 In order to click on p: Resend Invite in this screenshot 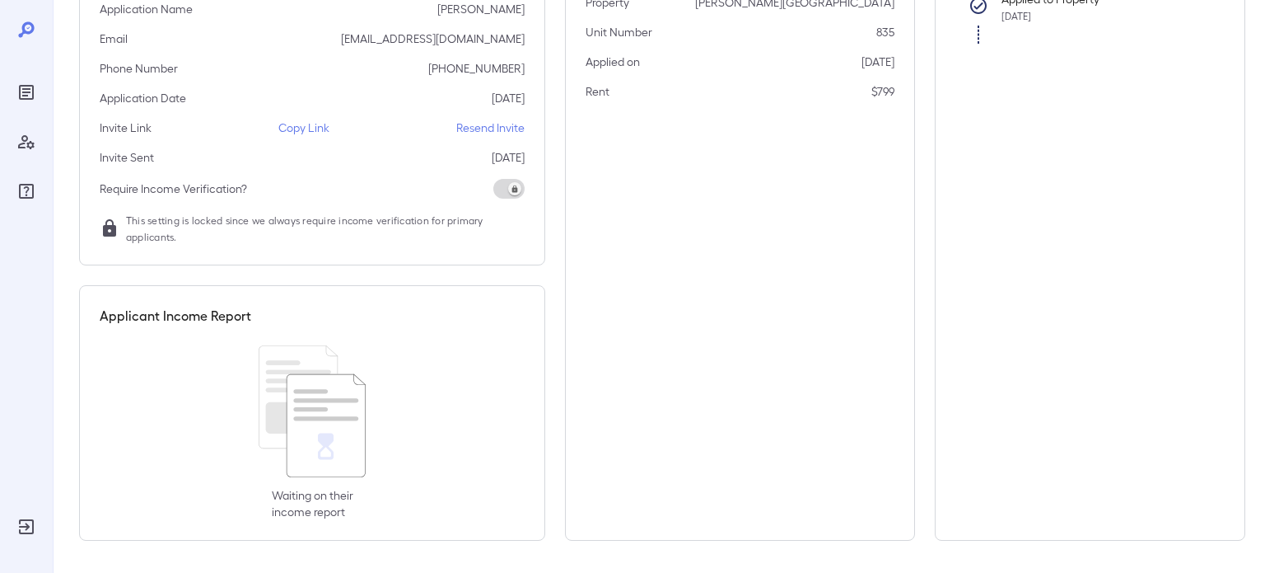, I will do `click(490, 128)`.